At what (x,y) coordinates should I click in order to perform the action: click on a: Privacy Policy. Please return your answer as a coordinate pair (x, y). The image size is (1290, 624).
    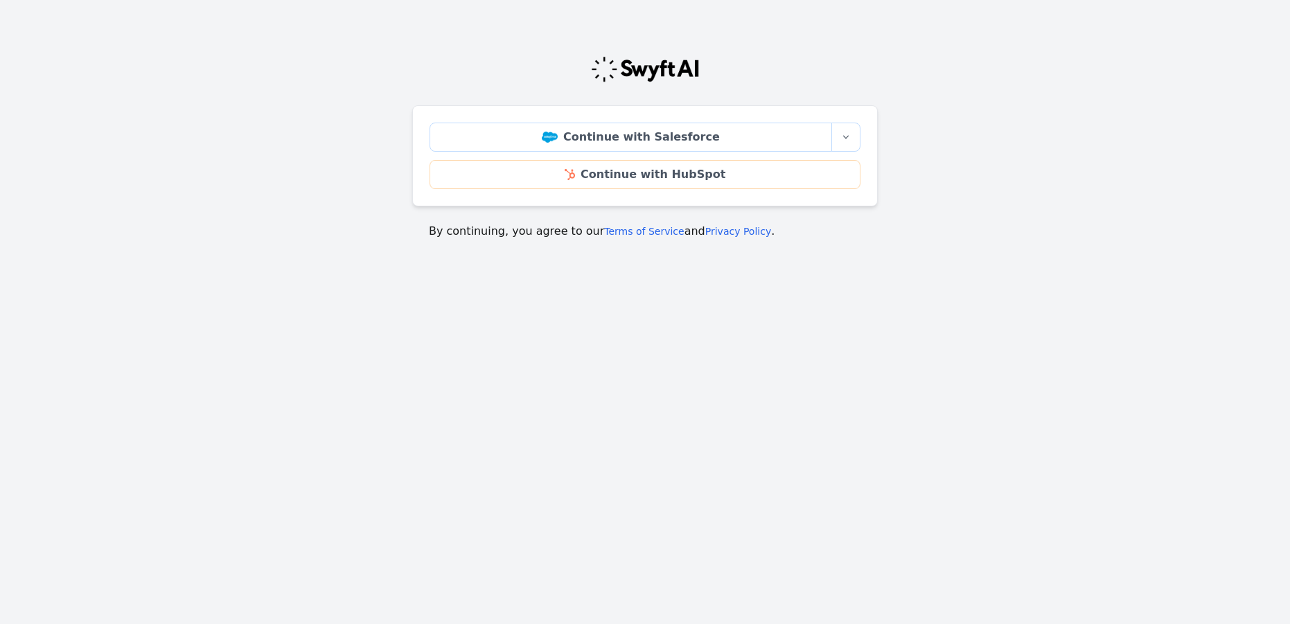
    Looking at the image, I should click on (738, 231).